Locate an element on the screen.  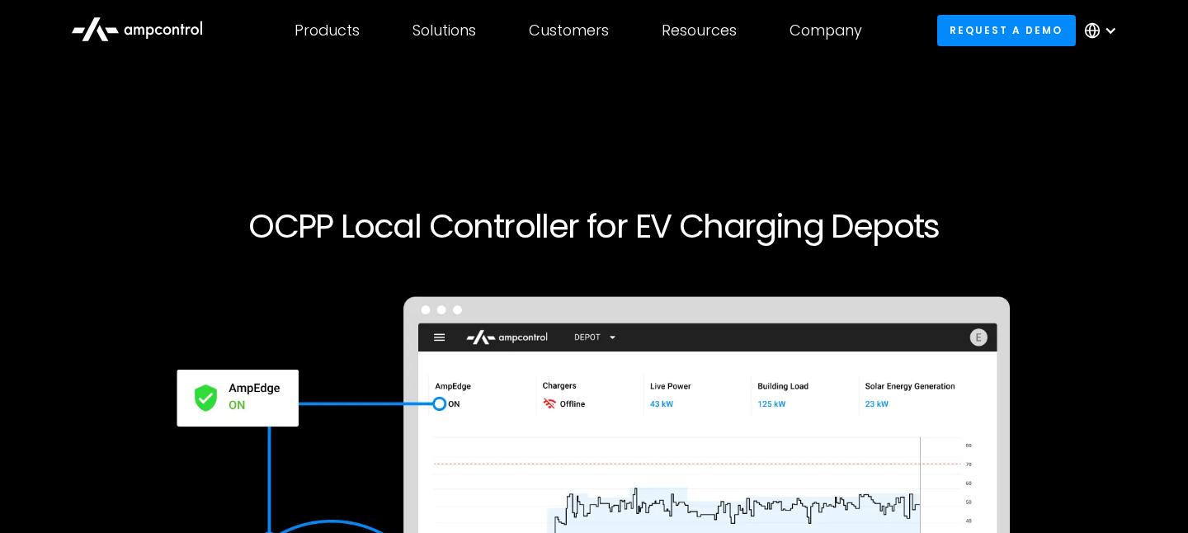
a: Request a demo is located at coordinates (1006, 30).